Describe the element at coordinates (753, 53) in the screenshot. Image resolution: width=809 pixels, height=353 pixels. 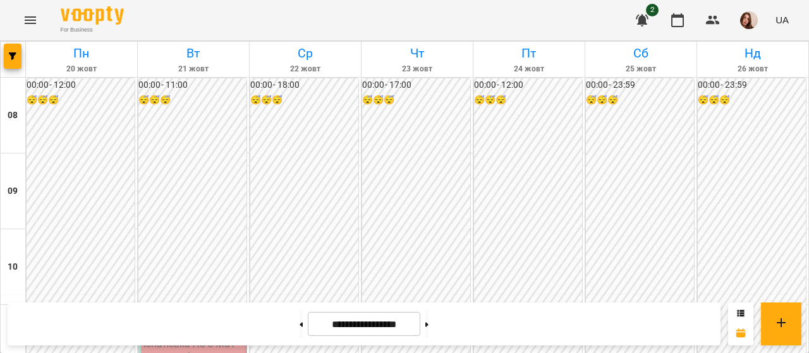
I see `h6: Нд` at that location.